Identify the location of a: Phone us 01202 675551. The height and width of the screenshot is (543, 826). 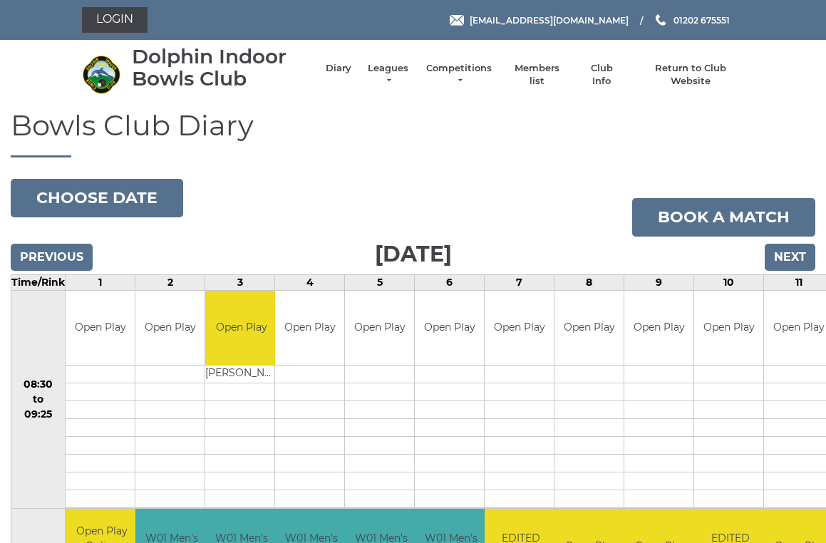
(691, 20).